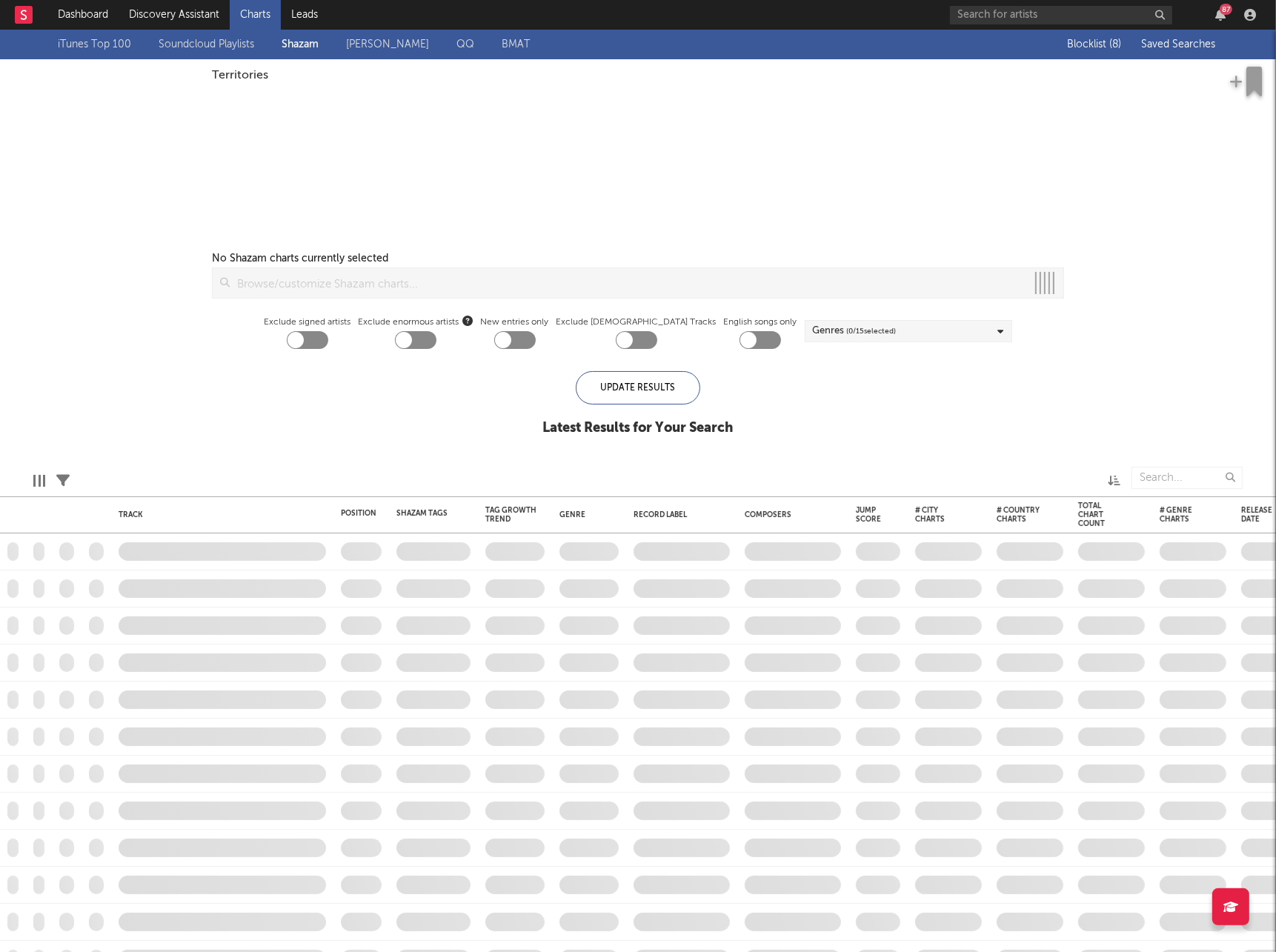 This screenshot has height=952, width=1276. What do you see at coordinates (219, 515) in the screenshot?
I see `div: Track` at bounding box center [219, 515].